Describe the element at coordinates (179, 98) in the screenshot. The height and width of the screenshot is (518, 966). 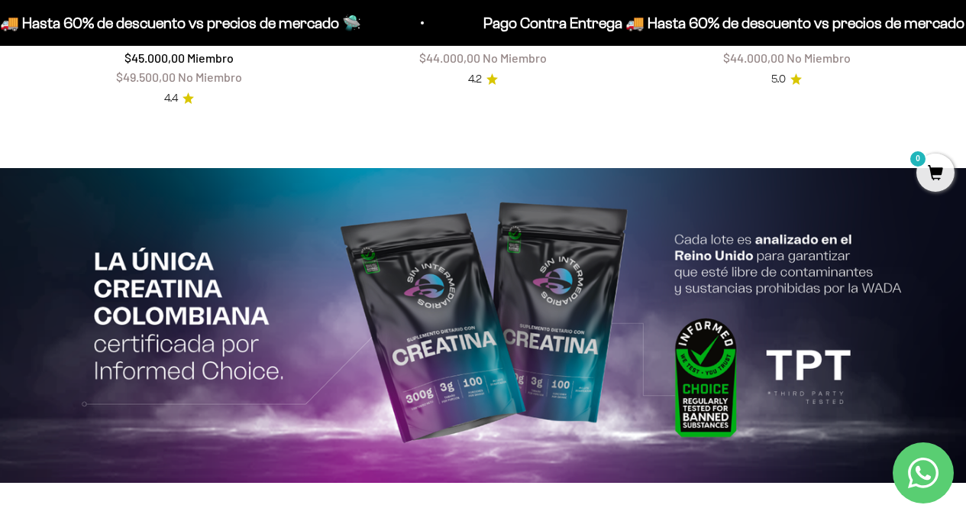
I see `a: 4.44.4 de 5.0 estrellas` at that location.